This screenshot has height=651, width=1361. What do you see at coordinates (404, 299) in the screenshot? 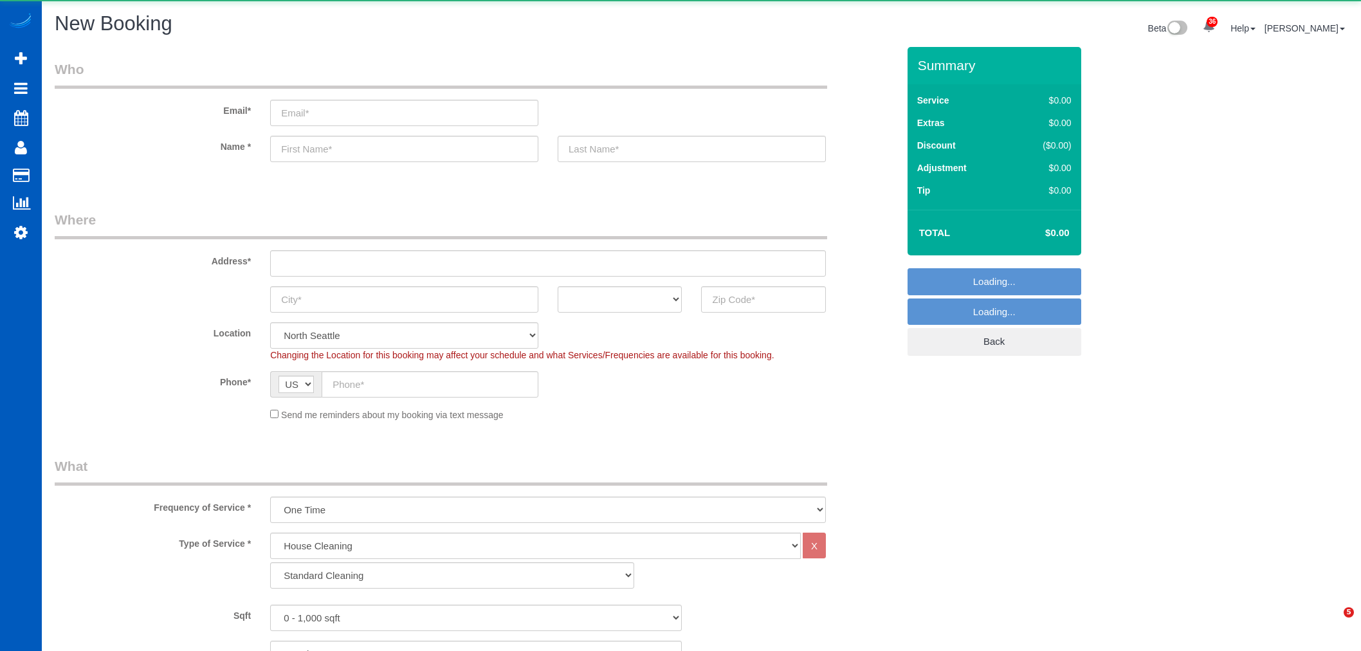
I see `input: City*` at bounding box center [404, 299].